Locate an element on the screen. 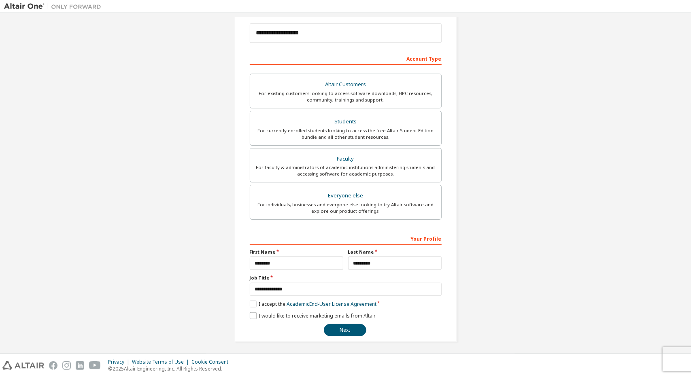 The width and height of the screenshot is (691, 377). div: Cookie Consent is located at coordinates (212, 362).